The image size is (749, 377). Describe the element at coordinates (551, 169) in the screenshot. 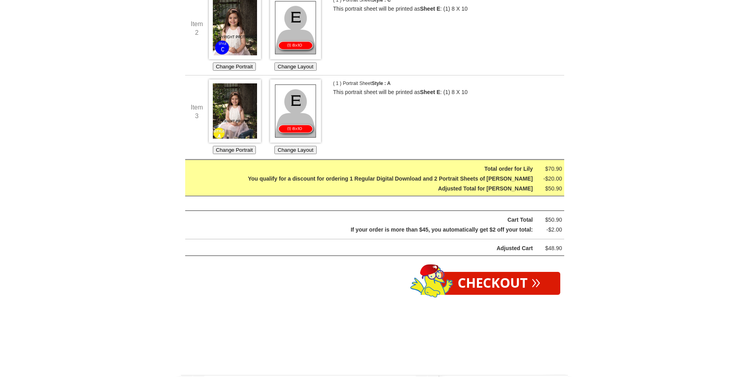

I see `div: $70.90` at that location.